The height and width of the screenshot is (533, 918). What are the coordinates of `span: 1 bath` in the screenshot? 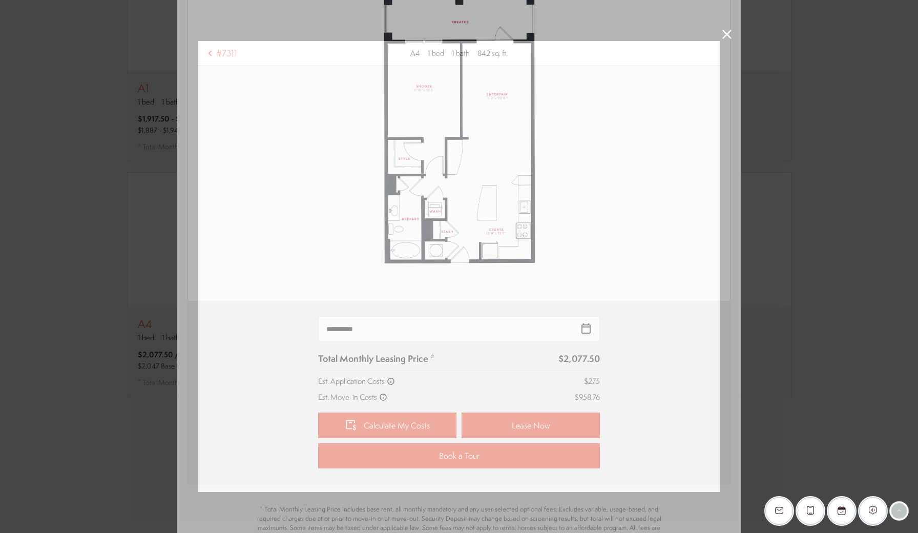 It's located at (461, 53).